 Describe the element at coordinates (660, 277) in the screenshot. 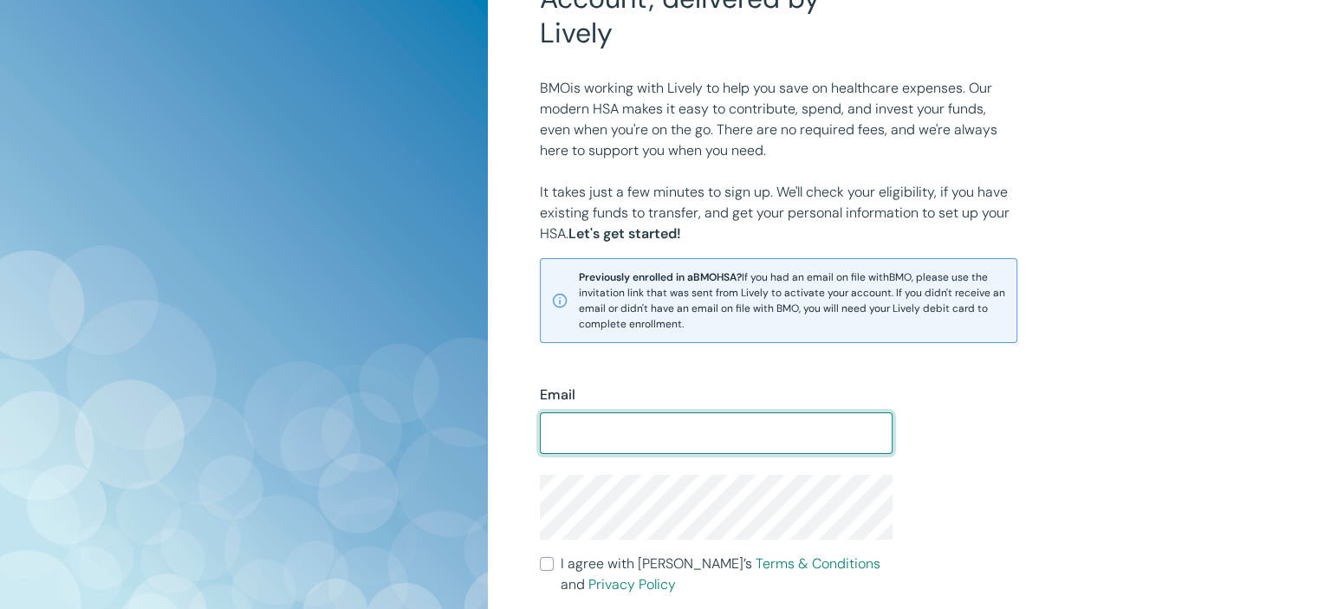

I see `strong: Previously enrolled in a BMO HSA?` at that location.